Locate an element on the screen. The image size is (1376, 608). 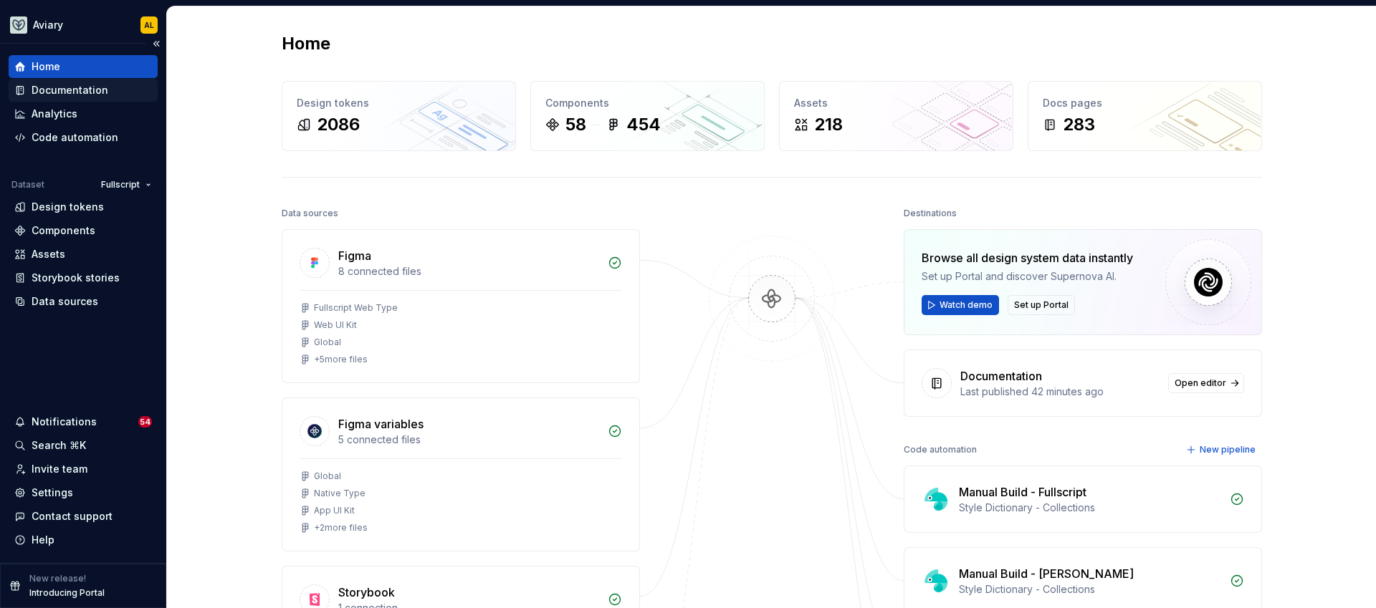
div: Aviary is located at coordinates (48, 25).